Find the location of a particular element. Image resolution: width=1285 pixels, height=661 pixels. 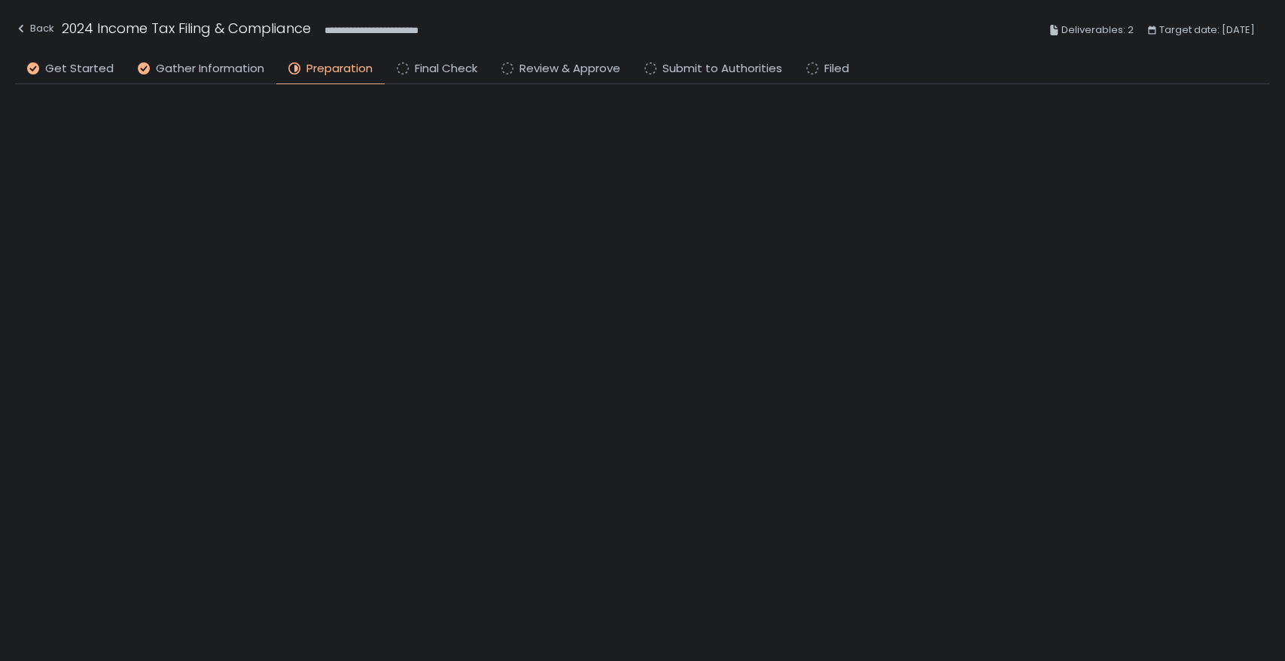

span: Preparation is located at coordinates (339, 68).